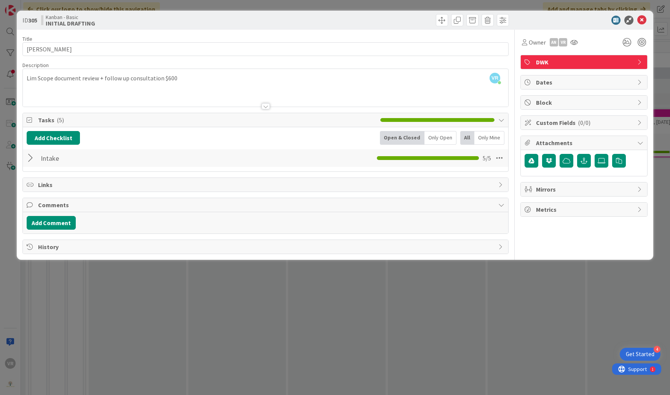  I want to click on button: Add Comment, so click(51, 223).